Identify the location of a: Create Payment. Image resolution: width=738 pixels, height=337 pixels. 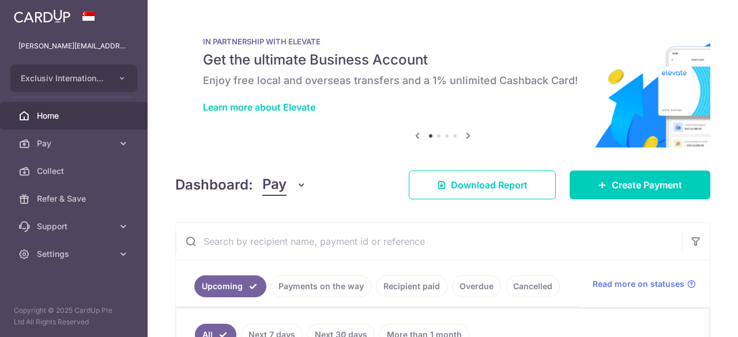
(640, 185).